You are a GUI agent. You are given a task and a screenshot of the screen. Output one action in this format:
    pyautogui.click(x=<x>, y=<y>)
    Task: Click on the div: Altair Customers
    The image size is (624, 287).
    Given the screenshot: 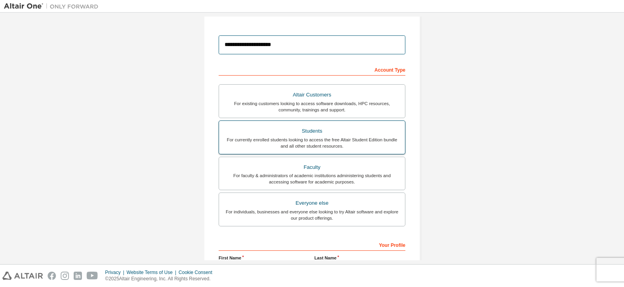 What is the action you would take?
    pyautogui.click(x=312, y=95)
    